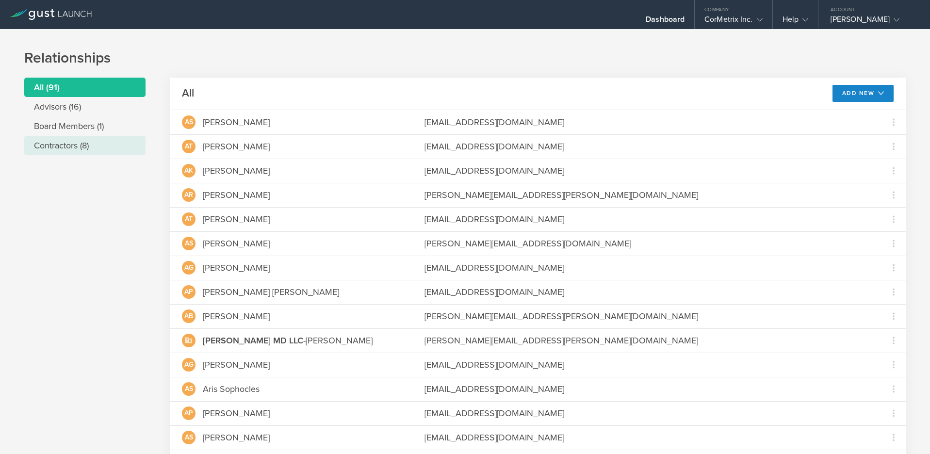 This screenshot has width=930, height=454. Describe the element at coordinates (189, 195) in the screenshot. I see `span: AR` at that location.